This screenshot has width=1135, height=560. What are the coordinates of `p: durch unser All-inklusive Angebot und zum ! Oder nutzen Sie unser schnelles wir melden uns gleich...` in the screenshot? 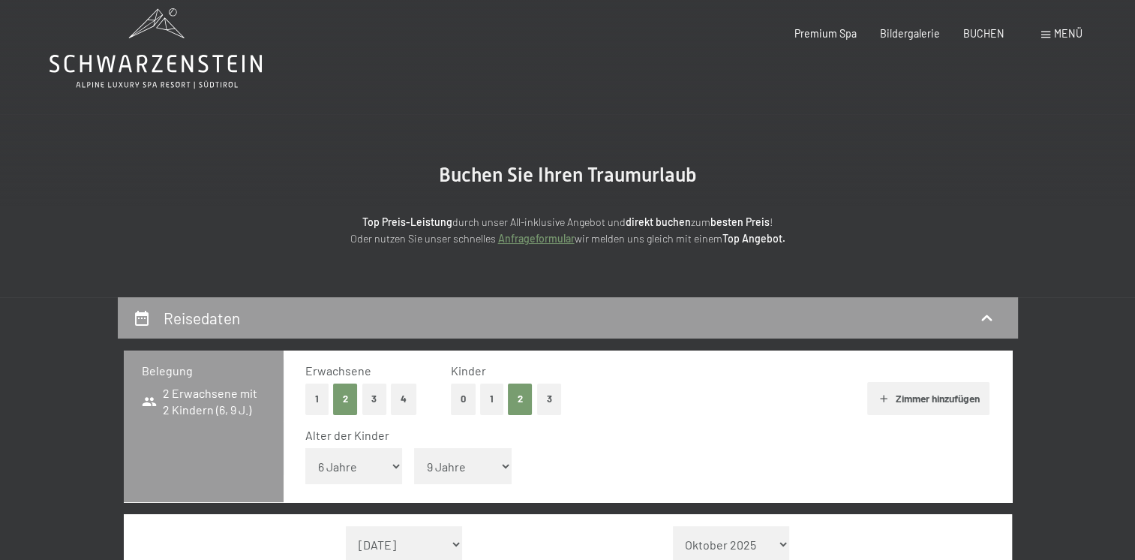 It's located at (568, 230).